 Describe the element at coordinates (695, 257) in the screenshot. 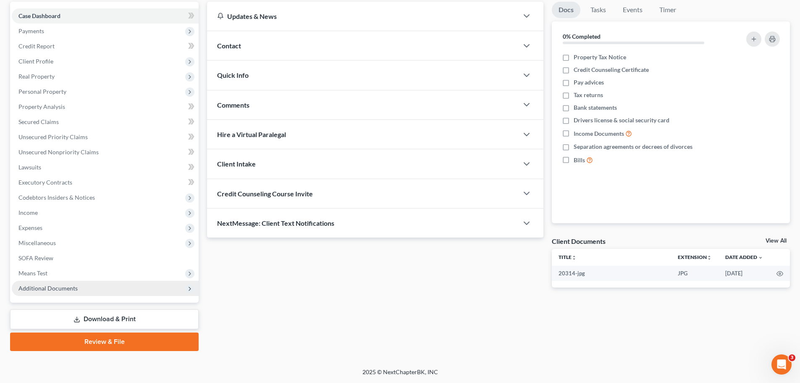

I see `a: Extensionunfold_more` at that location.